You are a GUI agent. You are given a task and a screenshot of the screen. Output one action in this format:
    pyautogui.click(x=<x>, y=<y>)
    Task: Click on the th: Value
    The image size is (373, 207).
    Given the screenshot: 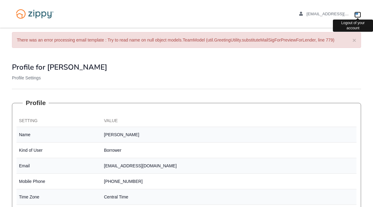 What is the action you would take?
    pyautogui.click(x=229, y=121)
    